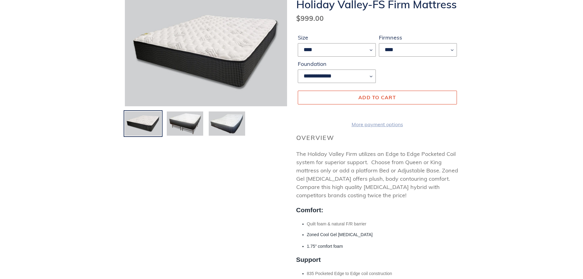 This screenshot has height=279, width=583. What do you see at coordinates (377, 259) in the screenshot?
I see `h2: Support` at bounding box center [377, 259].